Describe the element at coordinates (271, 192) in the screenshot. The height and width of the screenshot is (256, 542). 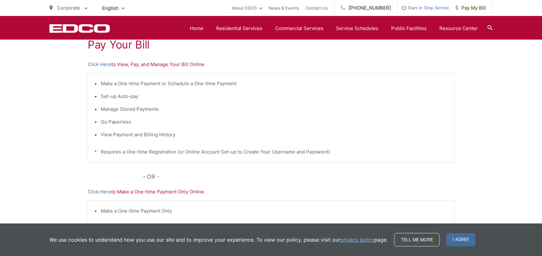
I see `p: to Make a One-time Payment Only Online` at that location.